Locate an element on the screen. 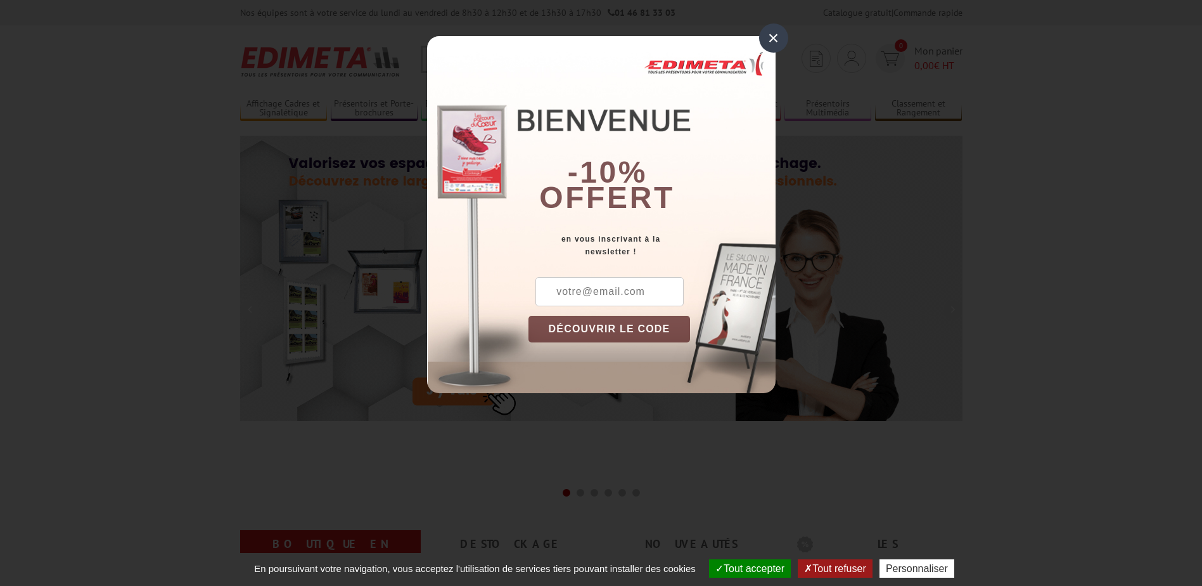 The image size is (1202, 586). button: Tout refuser is located at coordinates (835, 568).